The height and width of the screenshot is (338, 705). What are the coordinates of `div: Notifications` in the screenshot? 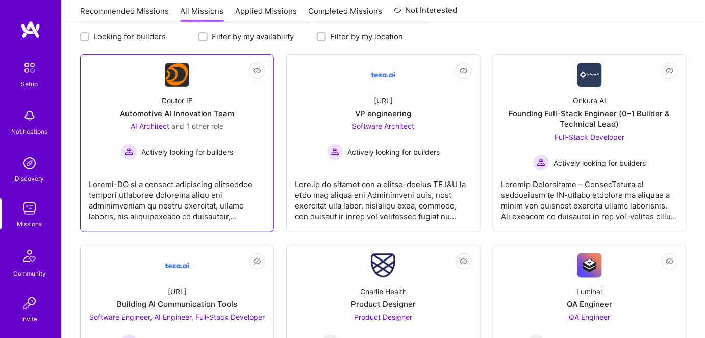 It's located at (30, 131).